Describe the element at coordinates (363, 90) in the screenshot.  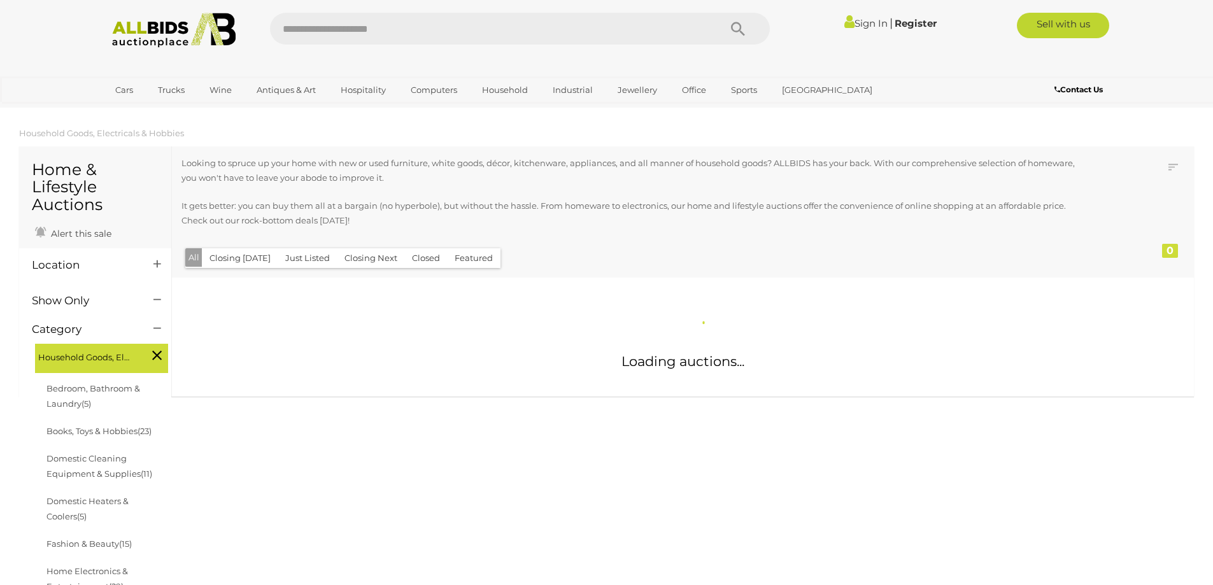
I see `a: Hospitality` at that location.